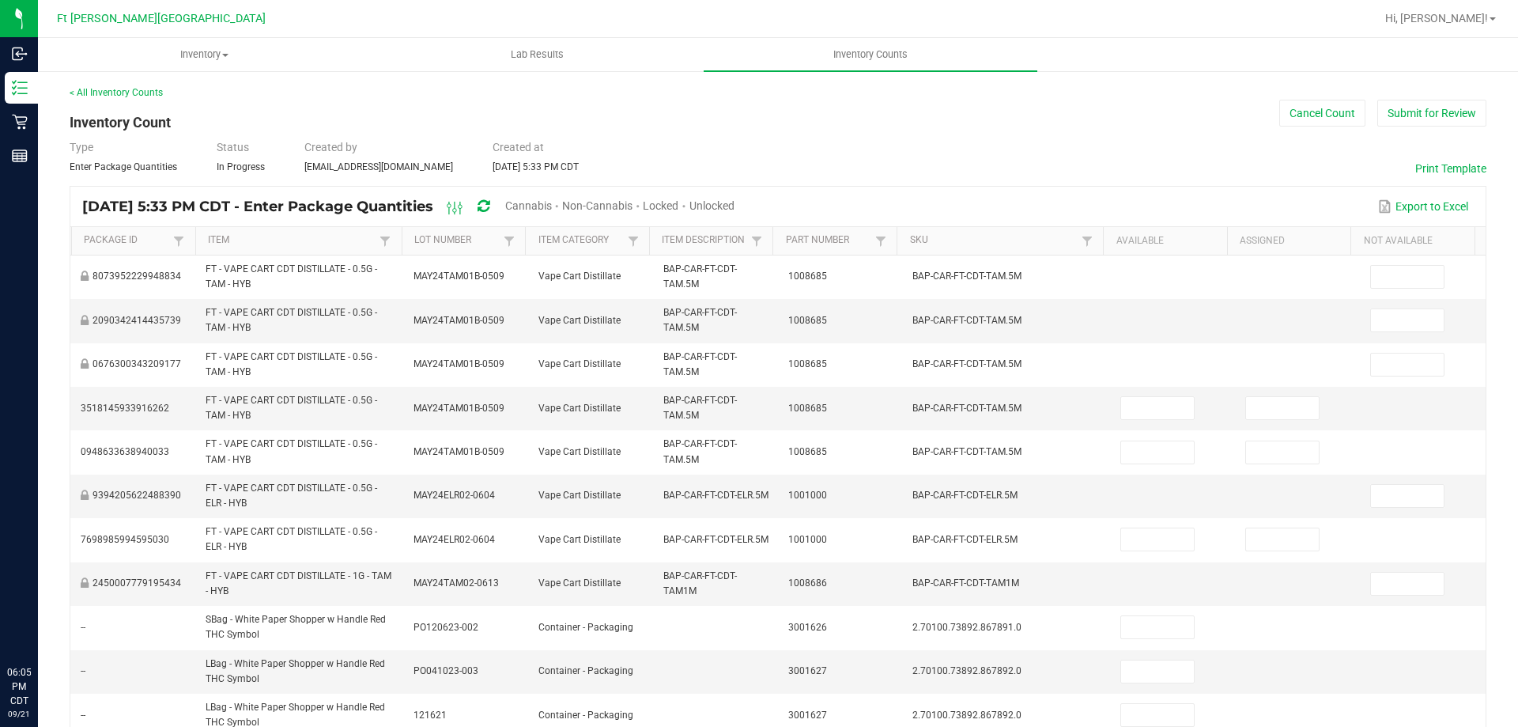 Image resolution: width=1518 pixels, height=727 pixels. I want to click on button: Cancel Count, so click(1322, 113).